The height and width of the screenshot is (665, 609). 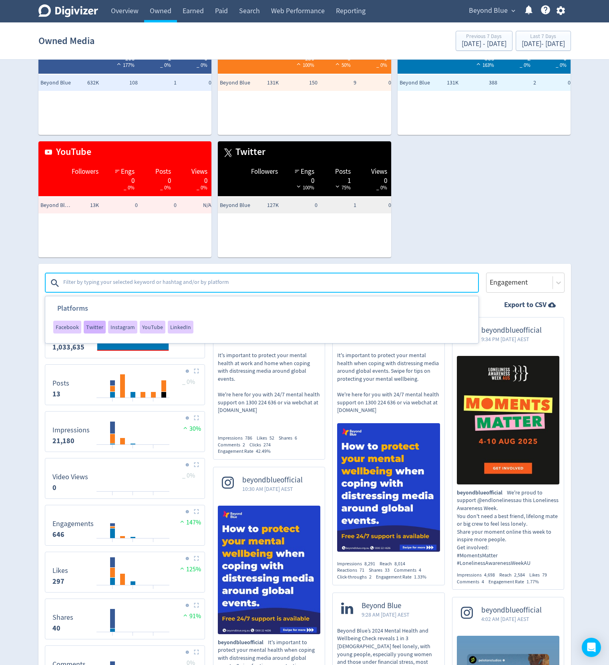 What do you see at coordinates (125, 385) in the screenshot?
I see `svg: Posts 13` at bounding box center [125, 385].